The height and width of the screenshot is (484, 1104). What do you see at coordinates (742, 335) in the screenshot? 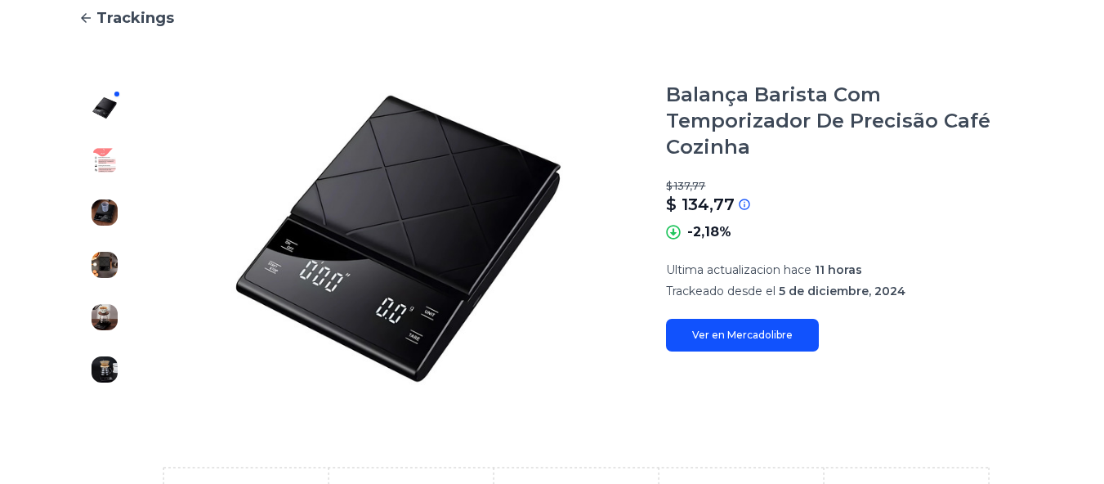
I see `a: Ver en Mercadolibre` at bounding box center [742, 335].